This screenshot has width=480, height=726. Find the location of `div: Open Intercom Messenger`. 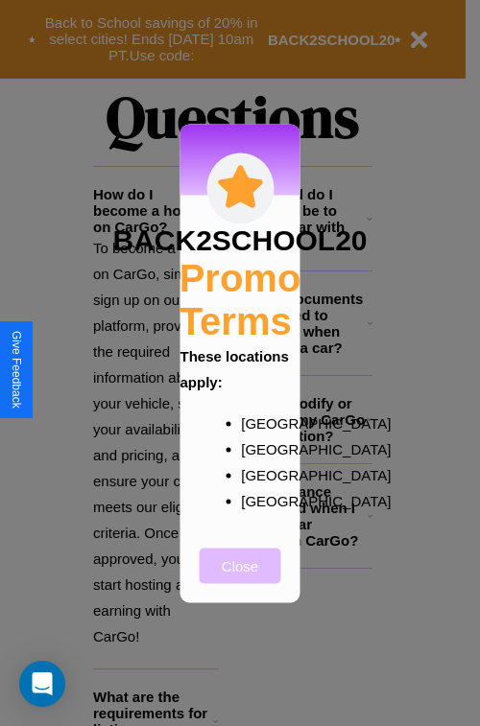

div: Open Intercom Messenger is located at coordinates (42, 684).